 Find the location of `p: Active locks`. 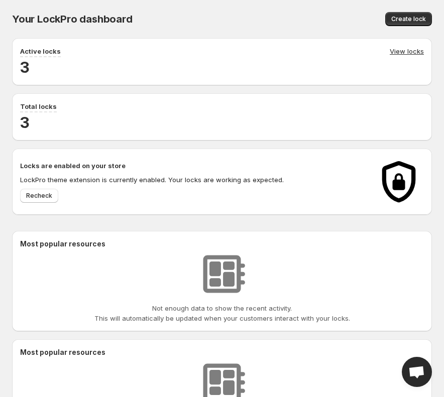

p: Active locks is located at coordinates (40, 51).